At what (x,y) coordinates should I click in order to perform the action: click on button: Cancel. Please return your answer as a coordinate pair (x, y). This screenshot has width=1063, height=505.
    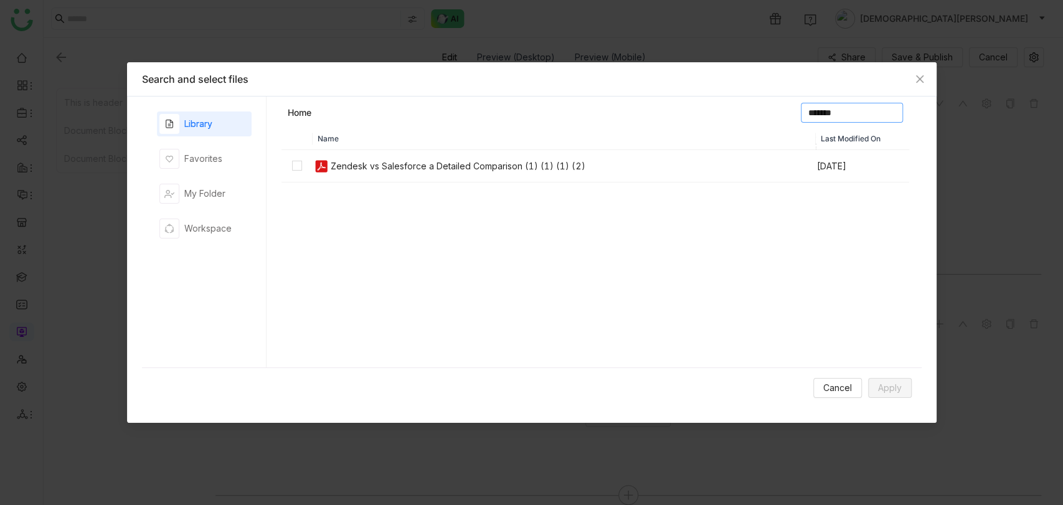
    Looking at the image, I should click on (838, 388).